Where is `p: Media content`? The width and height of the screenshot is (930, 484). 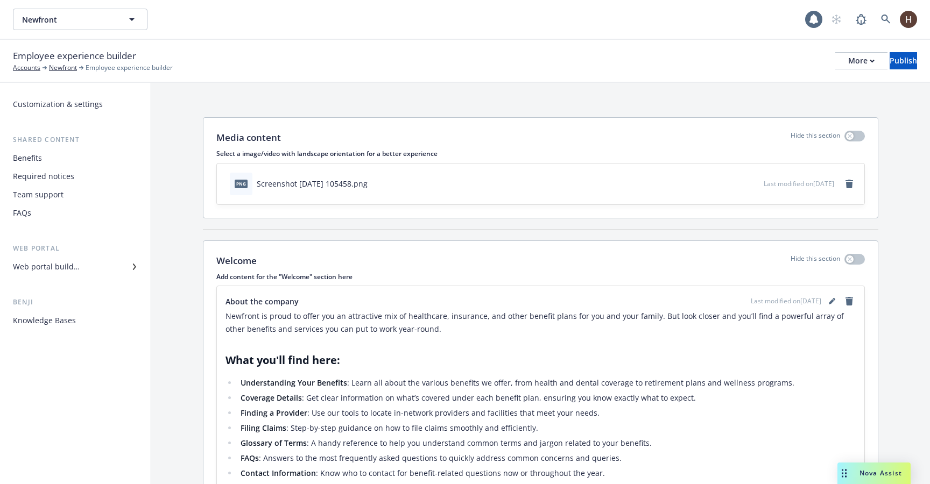 p: Media content is located at coordinates (249, 138).